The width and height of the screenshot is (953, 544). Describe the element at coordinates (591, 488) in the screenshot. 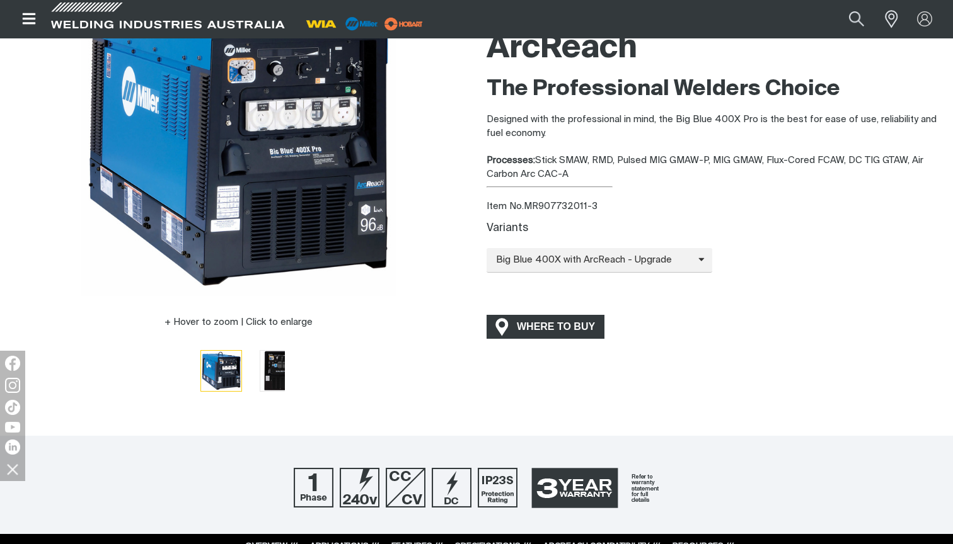

I see `a: 3 Year Warranty` at that location.